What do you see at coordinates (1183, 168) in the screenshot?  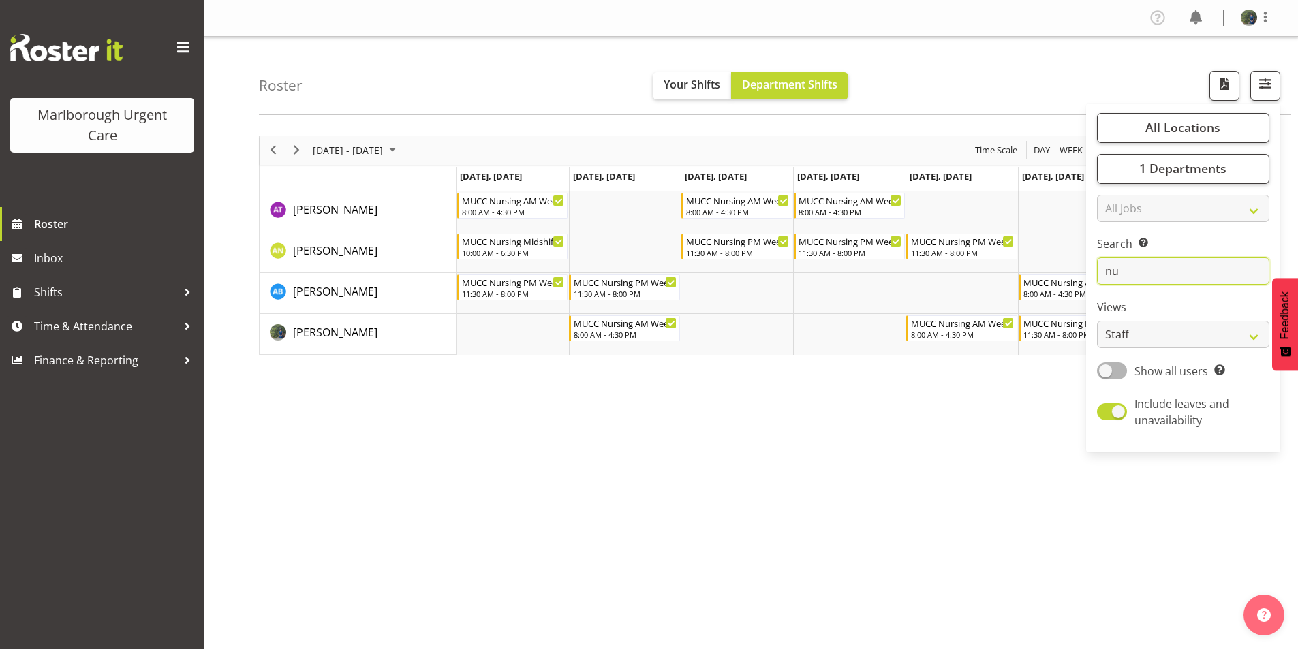 I see `span: 1 Departments` at bounding box center [1183, 168].